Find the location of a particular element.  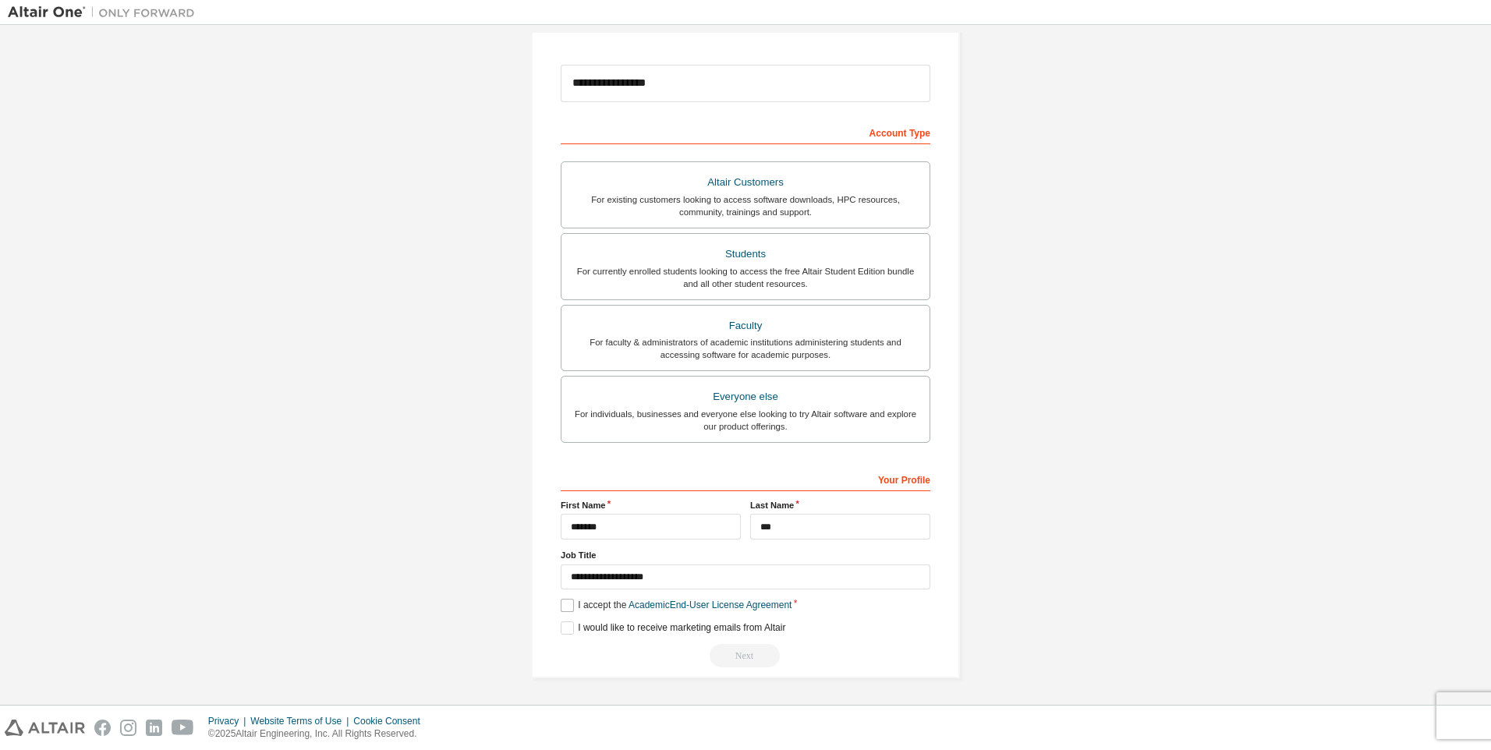

div: Privacy is located at coordinates (229, 721).